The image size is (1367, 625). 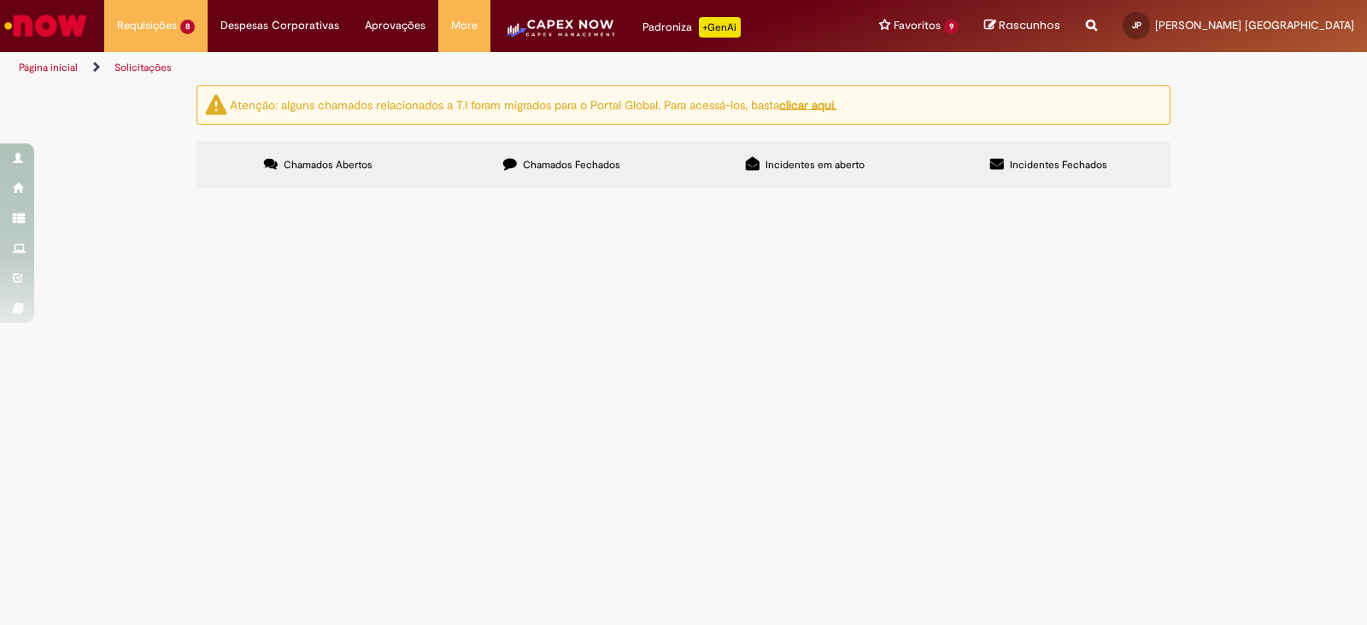 What do you see at coordinates (560, 34) in the screenshot?
I see `img: CapexLogo5.png` at bounding box center [560, 34].